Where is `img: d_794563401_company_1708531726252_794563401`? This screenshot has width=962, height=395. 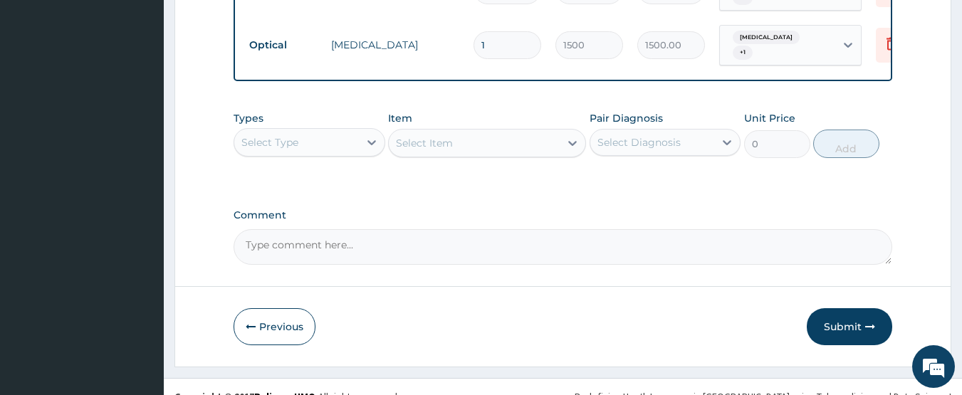 img: d_794563401_company_1708531726252_794563401 is located at coordinates (42, 89).